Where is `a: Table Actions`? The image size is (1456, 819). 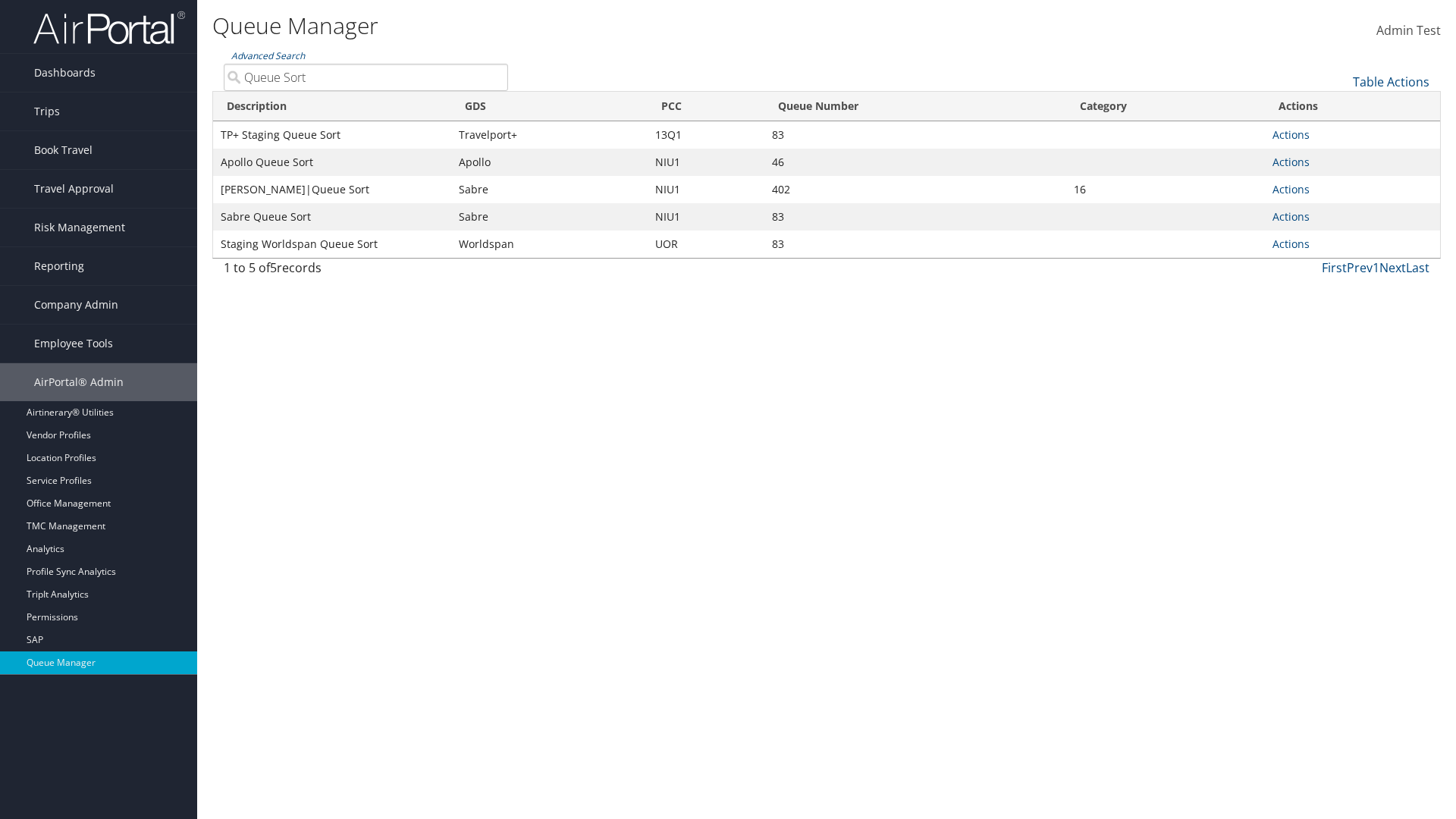 a: Table Actions is located at coordinates (1391, 82).